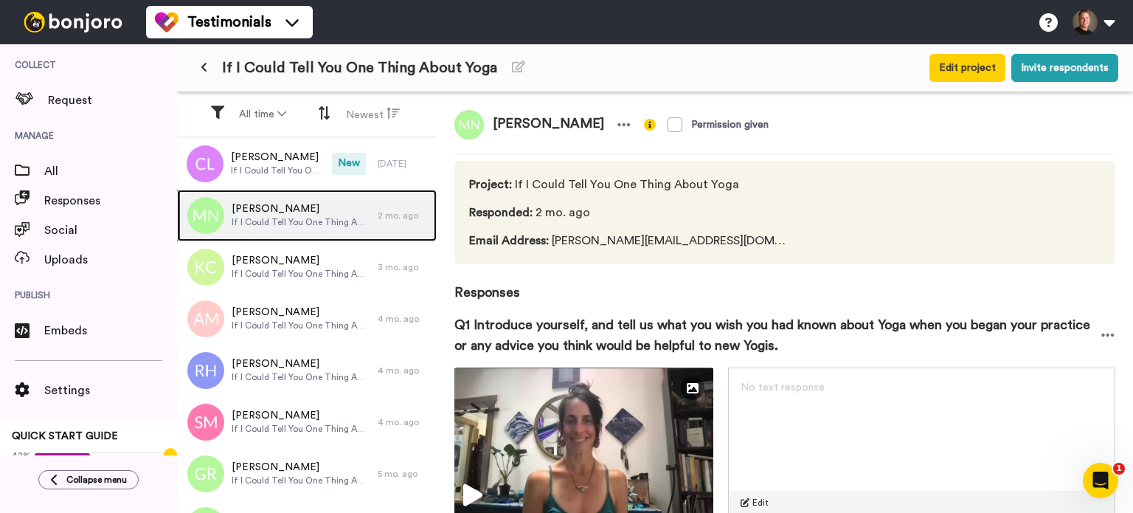 The height and width of the screenshot is (513, 1133). What do you see at coordinates (403, 267) in the screenshot?
I see `div: 3 mo. ago` at bounding box center [403, 267].